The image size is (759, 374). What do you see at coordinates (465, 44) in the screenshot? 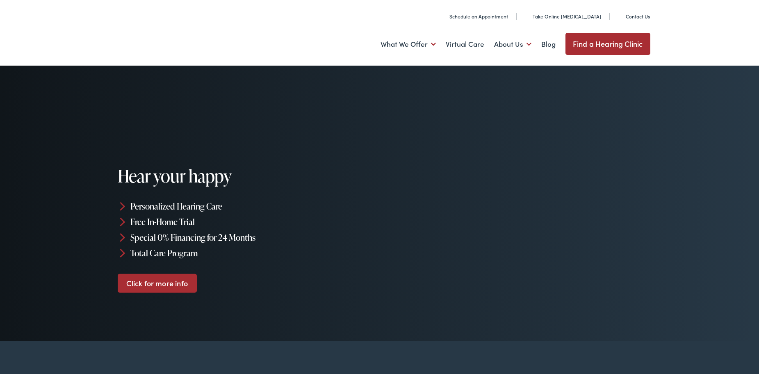
I see `a: Virtual Care` at bounding box center [465, 44].